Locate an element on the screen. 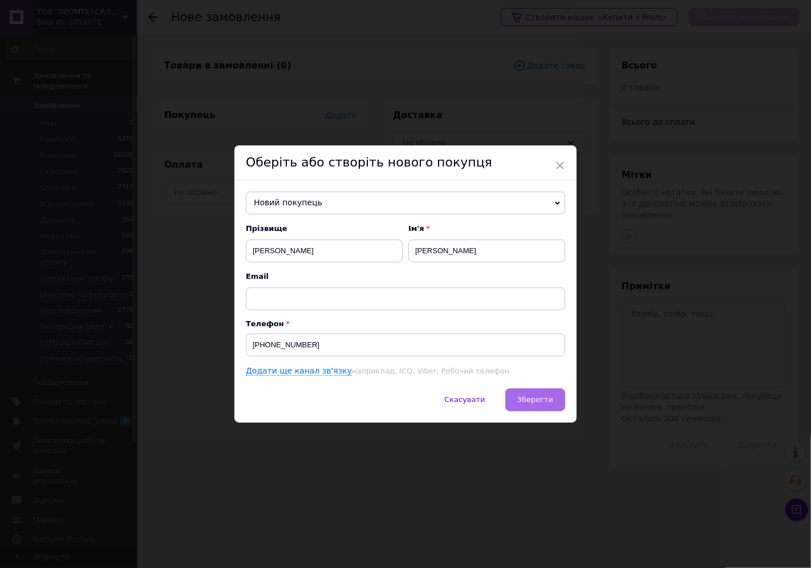  a: Додати ще канал зв'язку is located at coordinates (299, 371).